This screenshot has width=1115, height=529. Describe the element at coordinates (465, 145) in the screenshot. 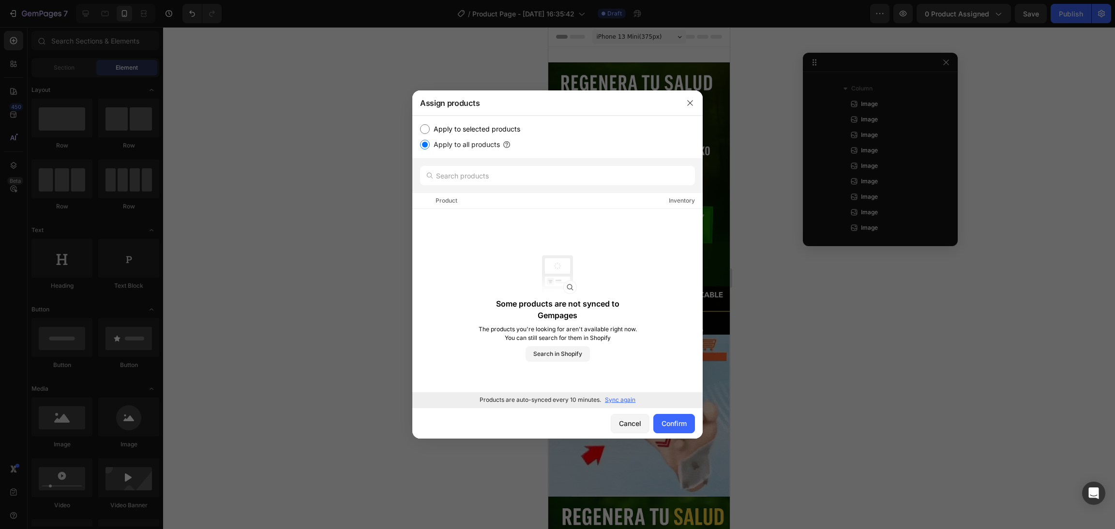

I see `label: Apply to all products` at that location.